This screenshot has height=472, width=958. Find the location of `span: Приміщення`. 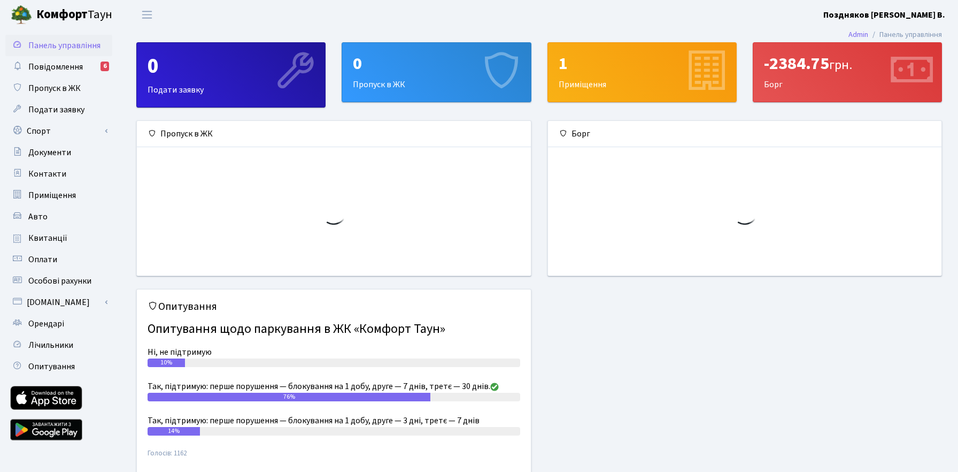

span: Приміщення is located at coordinates (52, 195).